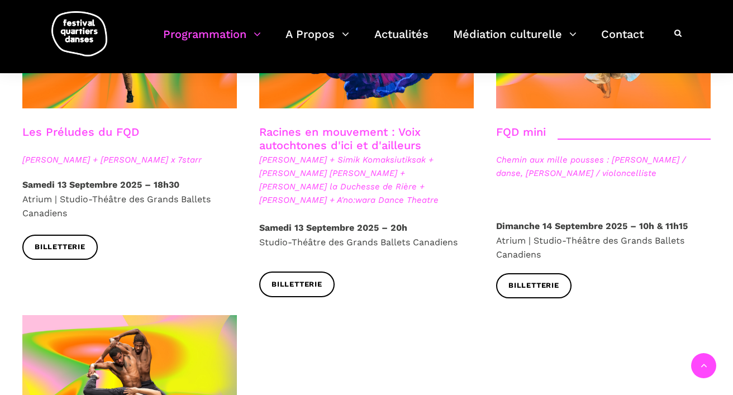  Describe the element at coordinates (521, 132) in the screenshot. I see `a: FQD mini` at that location.